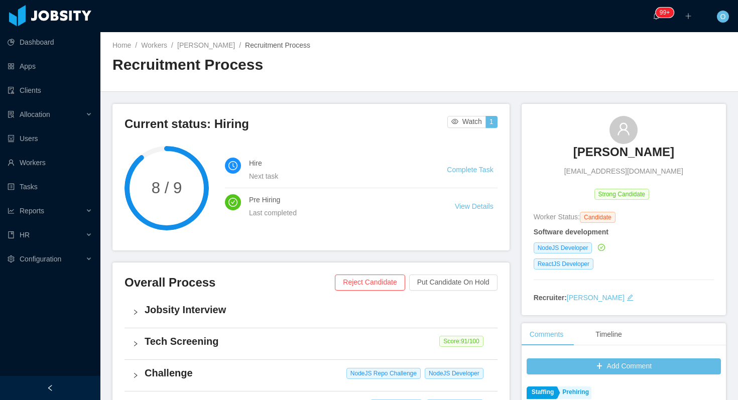  What do you see at coordinates (11, 235) in the screenshot?
I see `i: icon: book` at bounding box center [11, 235].